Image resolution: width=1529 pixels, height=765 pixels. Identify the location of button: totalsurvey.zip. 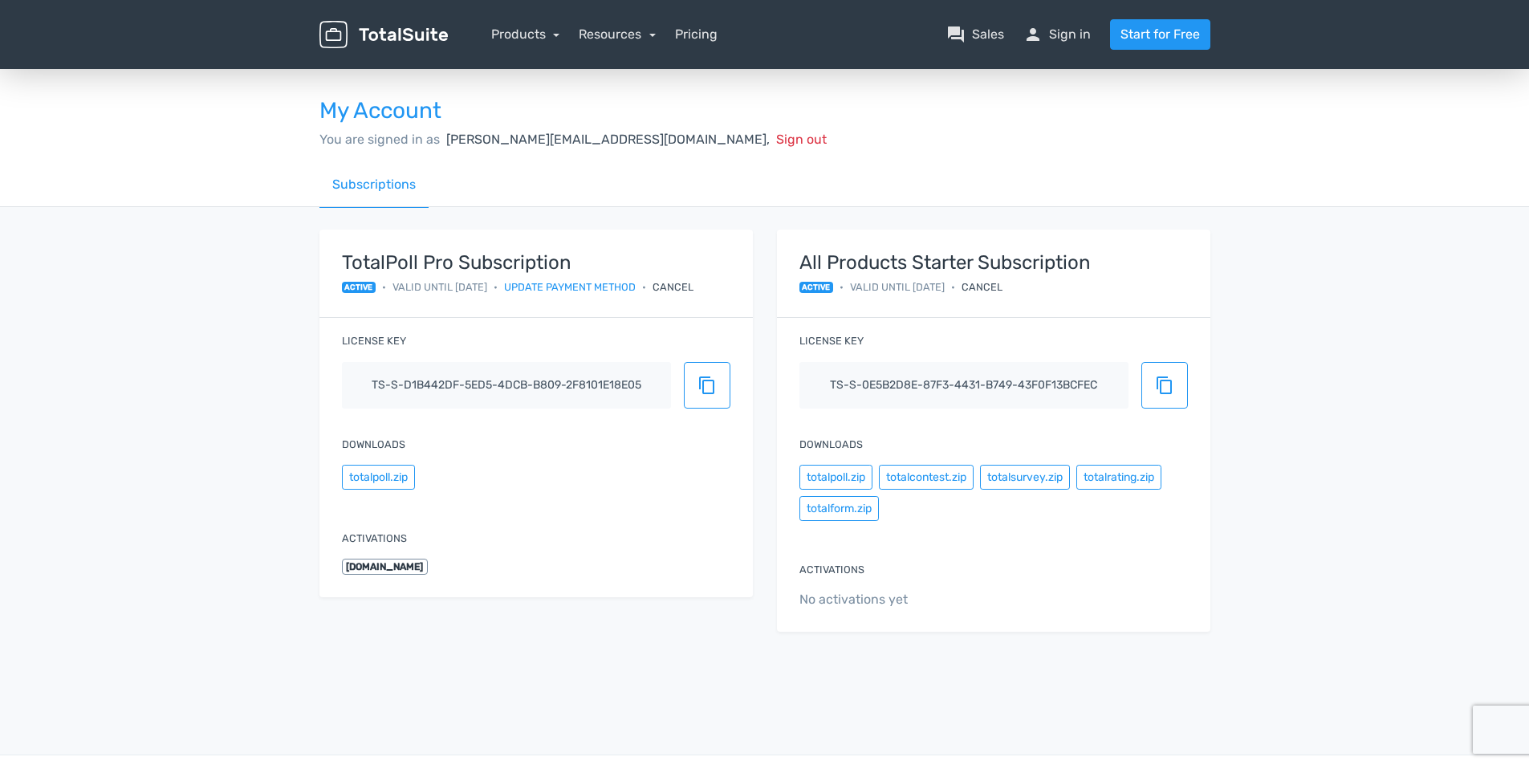
(1025, 477).